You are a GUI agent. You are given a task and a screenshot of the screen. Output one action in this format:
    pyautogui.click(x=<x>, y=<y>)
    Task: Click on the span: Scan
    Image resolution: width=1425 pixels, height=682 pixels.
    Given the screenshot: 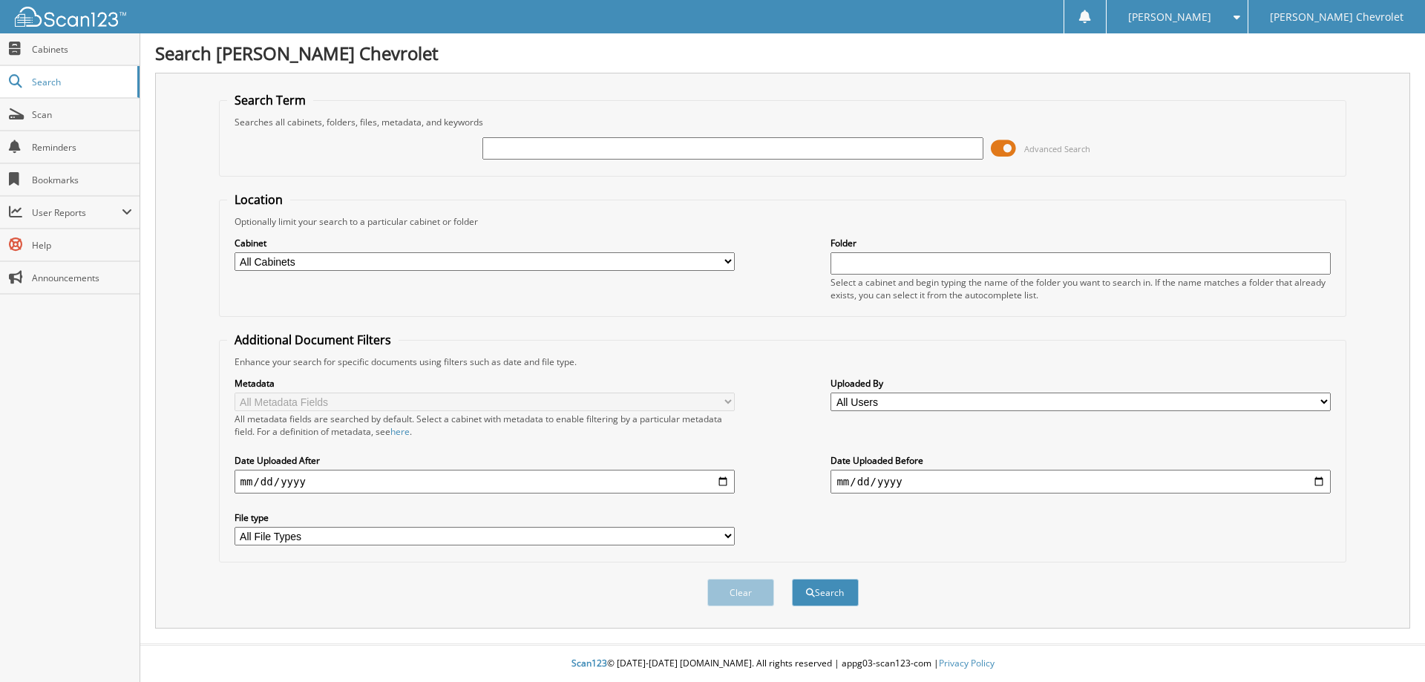 What is the action you would take?
    pyautogui.click(x=82, y=114)
    